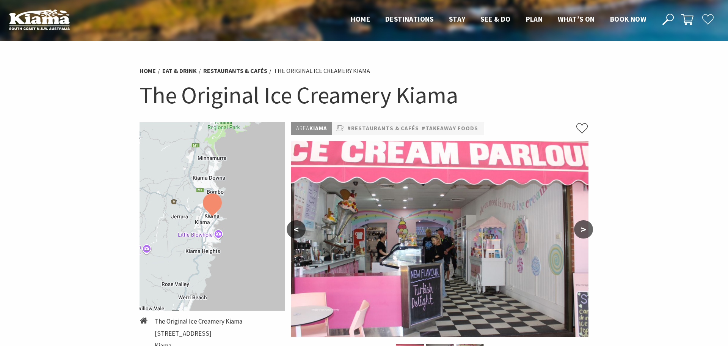  What do you see at coordinates (450, 128) in the screenshot?
I see `a: #Takeaway Foods` at bounding box center [450, 128].